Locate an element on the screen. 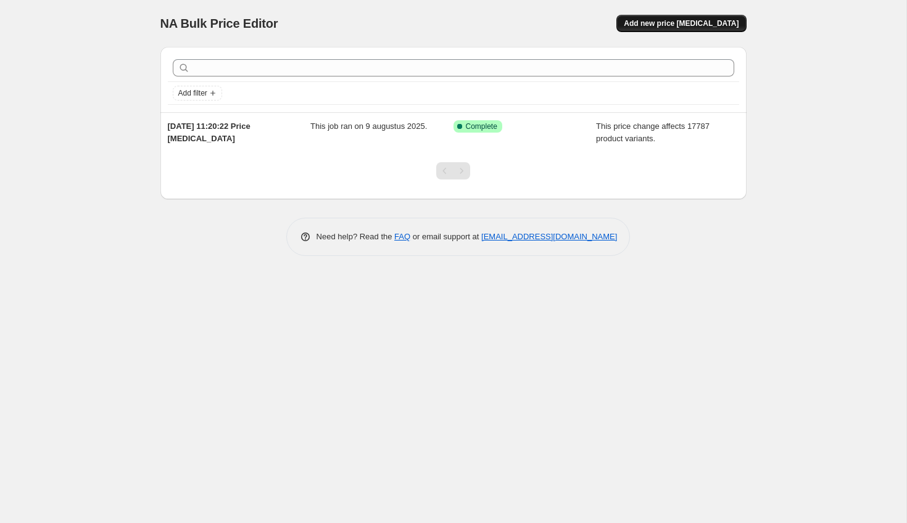 The image size is (907, 523). span: Complete is located at coordinates (481, 126).